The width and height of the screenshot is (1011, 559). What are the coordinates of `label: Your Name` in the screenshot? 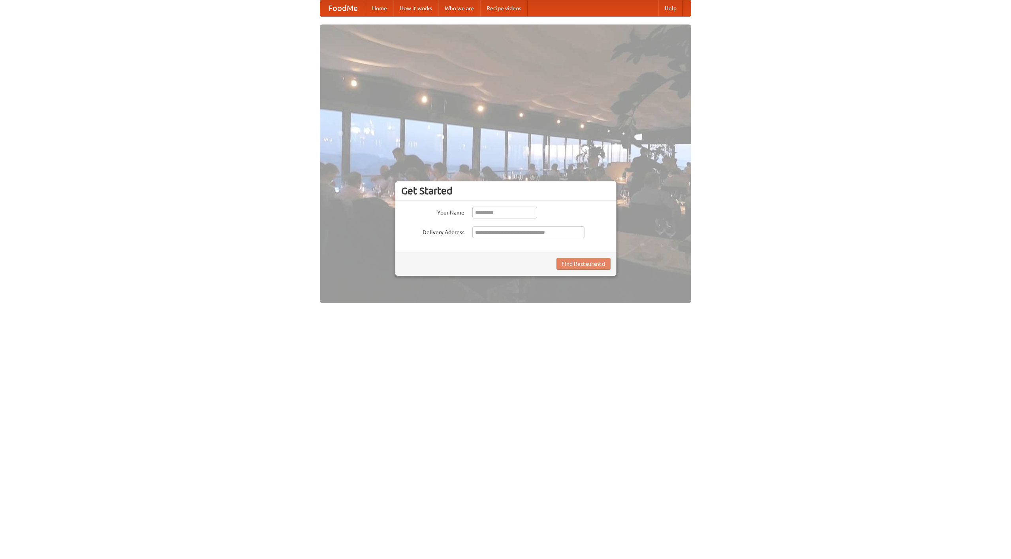 It's located at (433, 211).